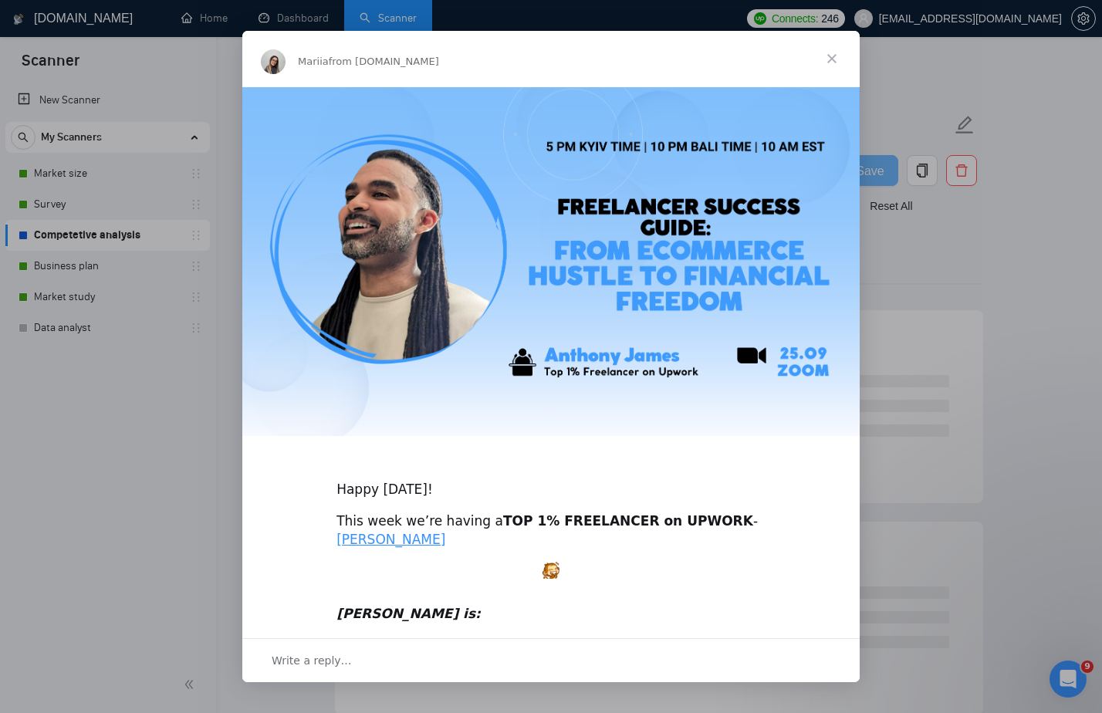 Image resolution: width=1102 pixels, height=713 pixels. I want to click on span: Close, so click(832, 59).